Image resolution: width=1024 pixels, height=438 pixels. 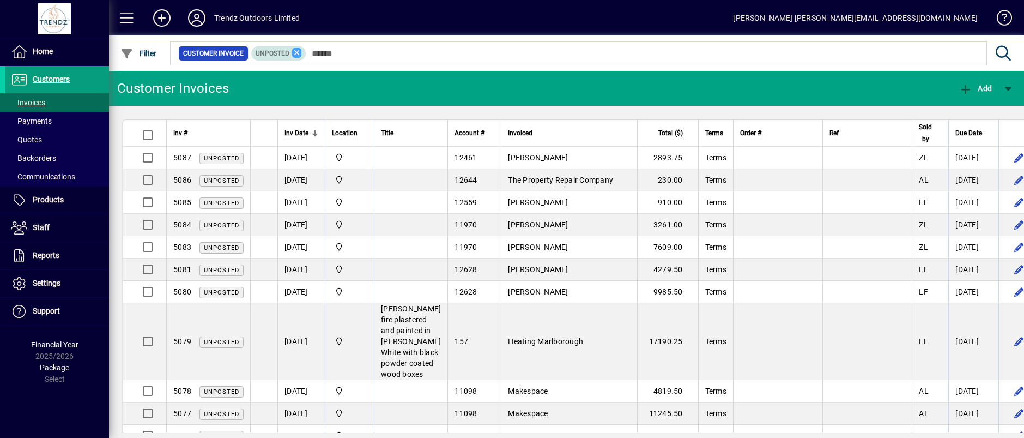 What do you see at coordinates (345, 133) in the screenshot?
I see `span: Location` at bounding box center [345, 133].